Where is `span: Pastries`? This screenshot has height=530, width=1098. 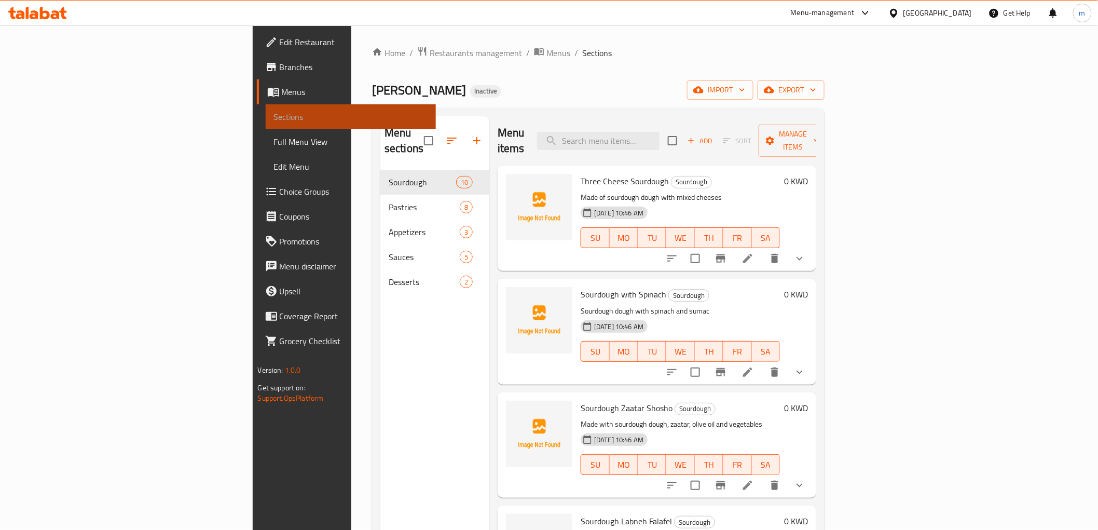
span: Pastries is located at coordinates (424, 207).